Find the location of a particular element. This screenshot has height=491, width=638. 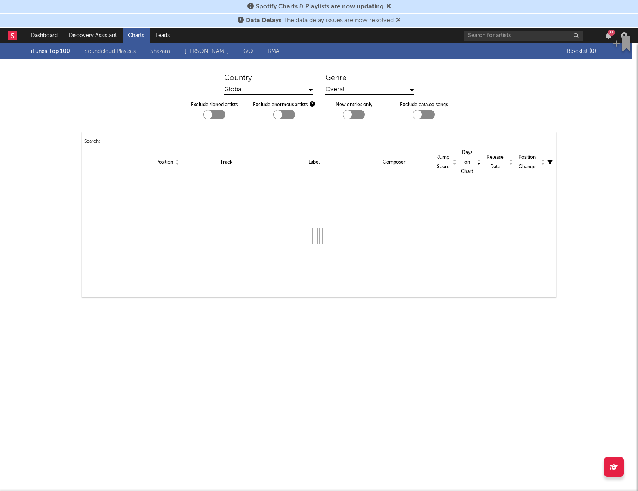

div: Country is located at coordinates (268, 78).